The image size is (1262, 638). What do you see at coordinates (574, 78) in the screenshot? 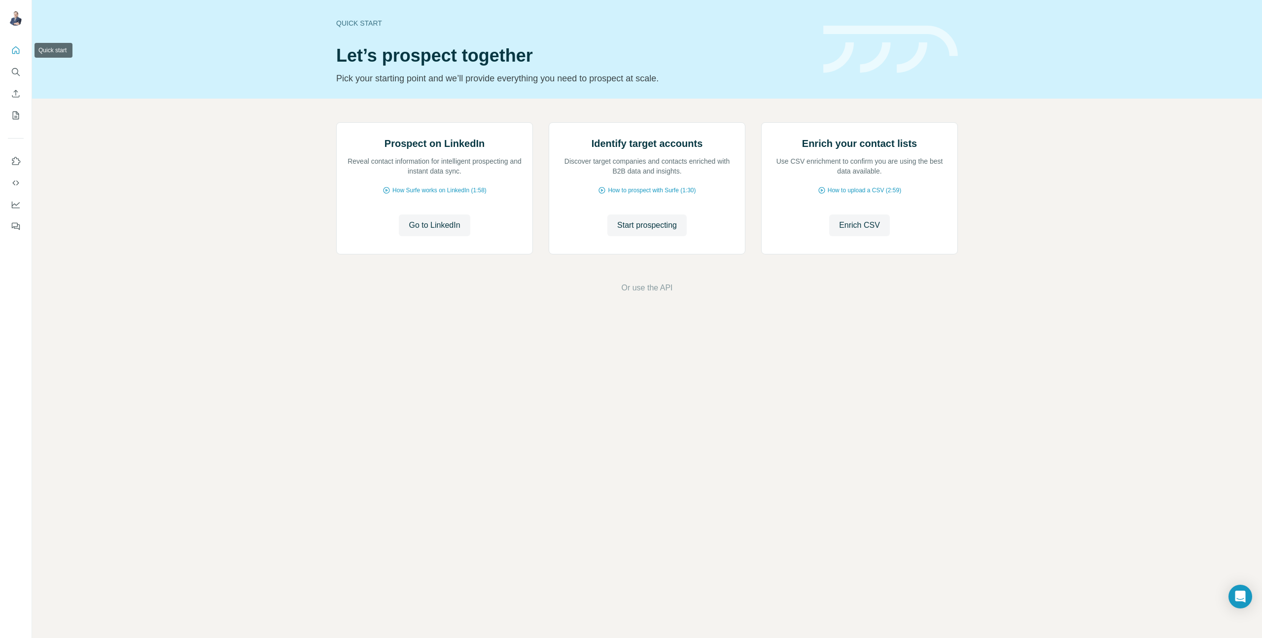
I see `p: Pick your starting point and we’ll provide everything you need to prospect at scale.` at bounding box center [574, 78].